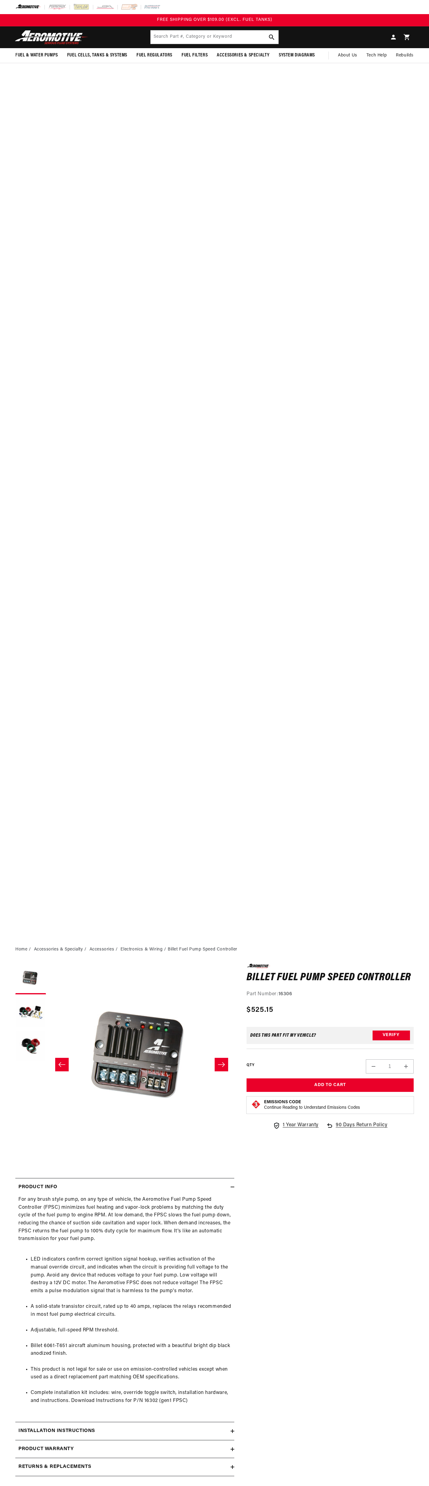  Describe the element at coordinates (297, 55) in the screenshot. I see `summary: System Diagrams` at that location.